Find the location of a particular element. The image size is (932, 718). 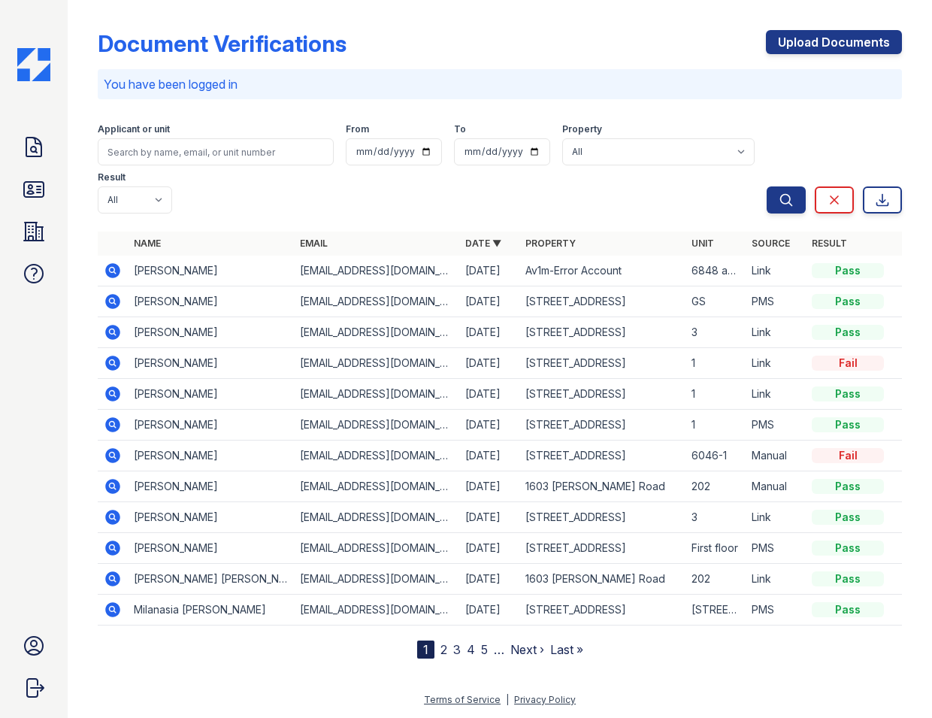

a: Name is located at coordinates (147, 243).